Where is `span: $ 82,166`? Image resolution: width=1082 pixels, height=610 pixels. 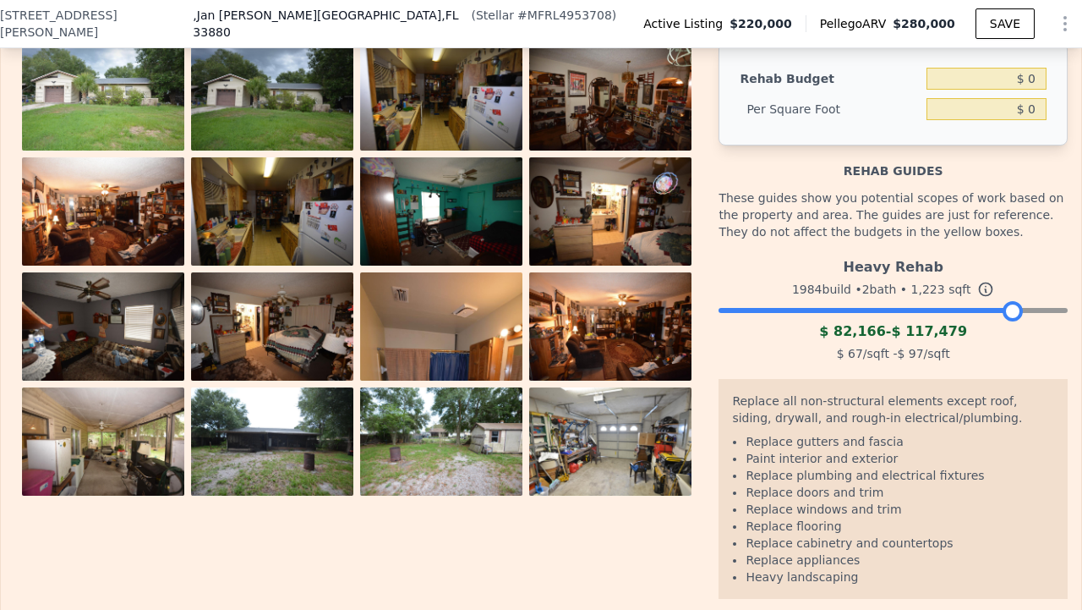
span: $ 82,166 is located at coordinates (852, 331).